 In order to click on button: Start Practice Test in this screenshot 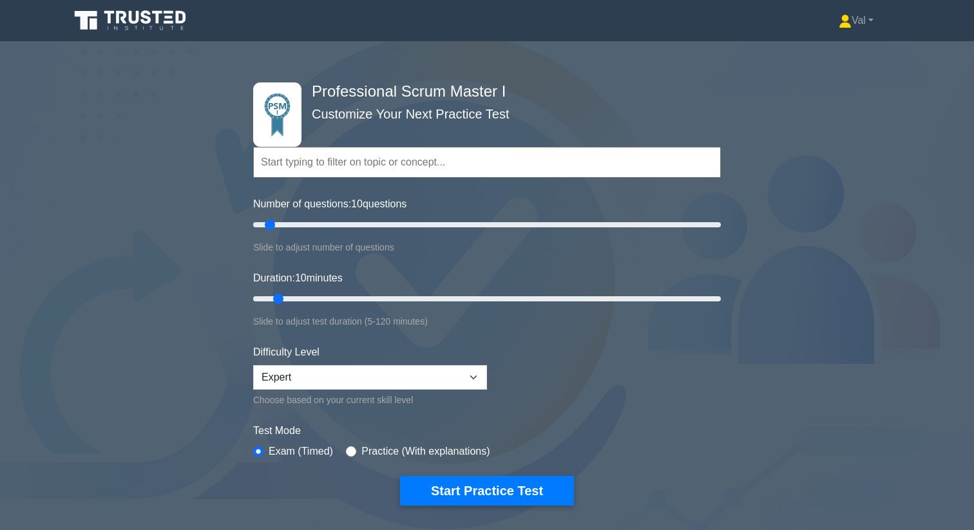, I will do `click(487, 491)`.